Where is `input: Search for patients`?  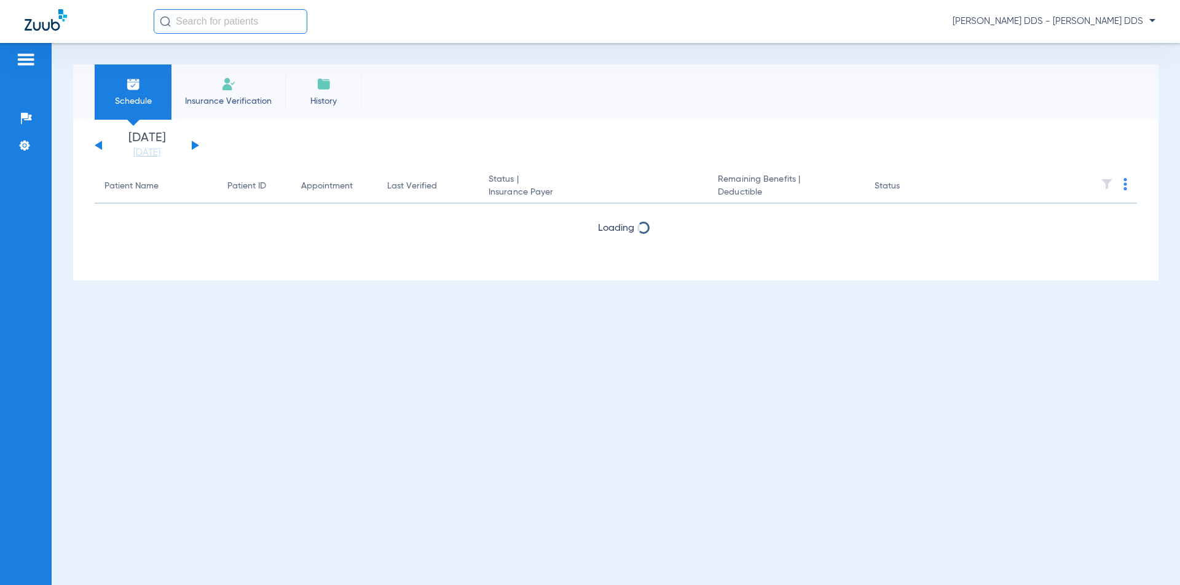 input: Search for patients is located at coordinates (230, 22).